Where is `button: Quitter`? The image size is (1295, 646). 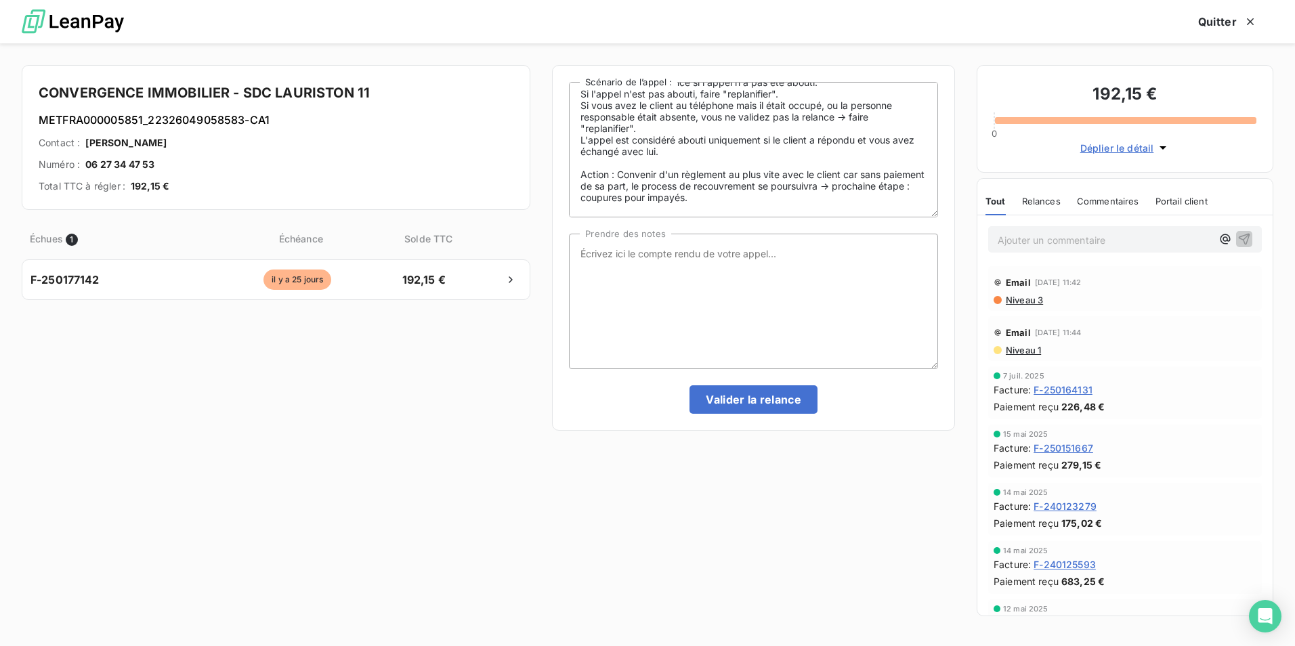 button: Quitter is located at coordinates (1227, 22).